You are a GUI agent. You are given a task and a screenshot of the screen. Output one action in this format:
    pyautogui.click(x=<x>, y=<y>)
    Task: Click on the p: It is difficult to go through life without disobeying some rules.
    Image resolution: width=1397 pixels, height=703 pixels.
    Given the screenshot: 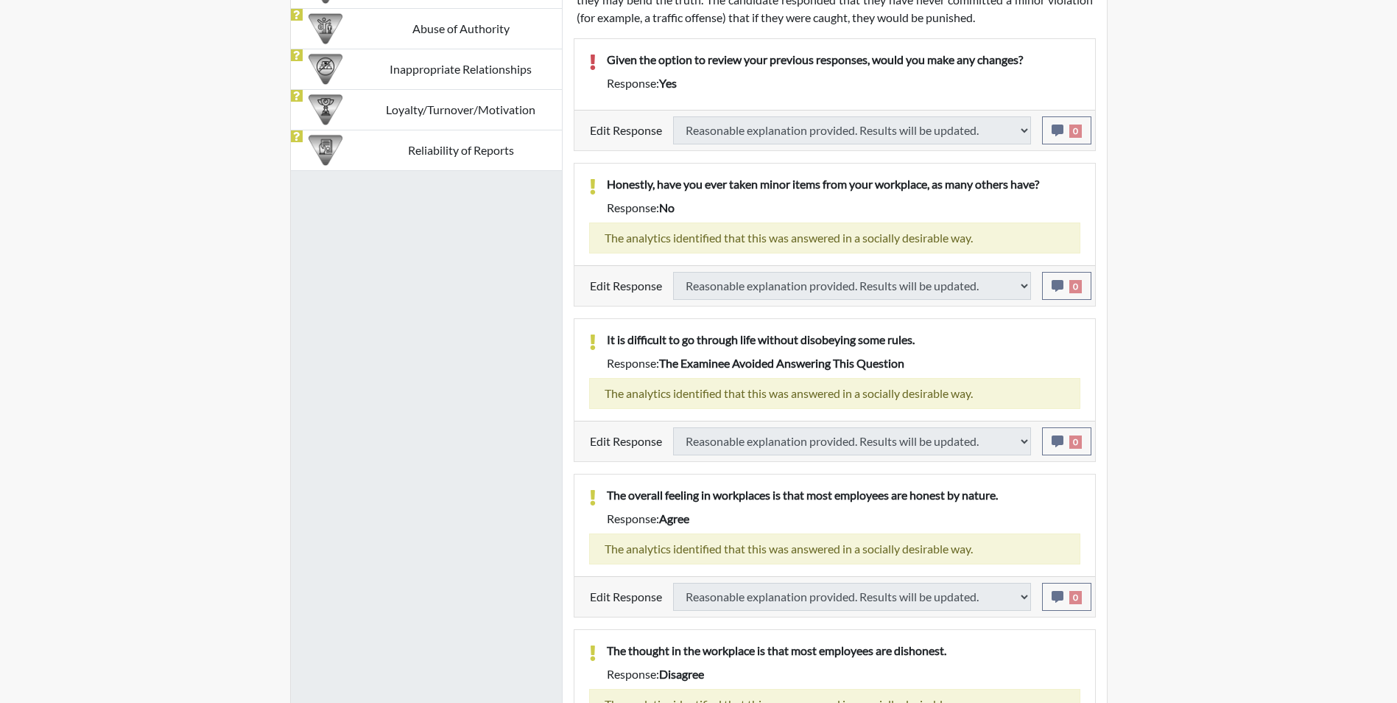 What is the action you would take?
    pyautogui.click(x=843, y=340)
    